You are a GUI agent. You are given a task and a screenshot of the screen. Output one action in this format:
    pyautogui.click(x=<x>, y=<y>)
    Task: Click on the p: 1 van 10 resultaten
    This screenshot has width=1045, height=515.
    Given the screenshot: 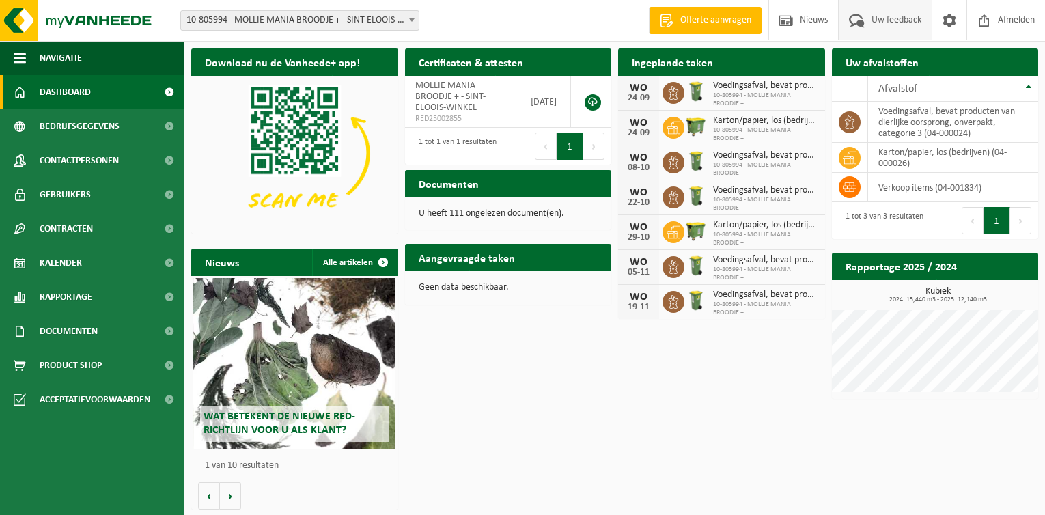 What is the action you would take?
    pyautogui.click(x=298, y=466)
    